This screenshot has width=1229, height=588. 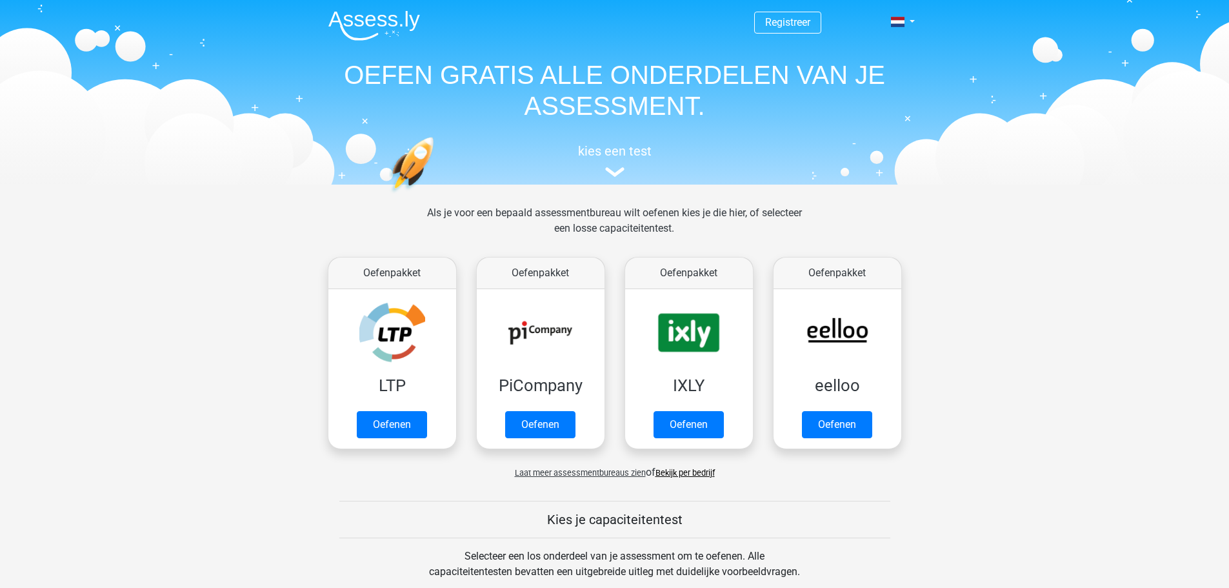 What do you see at coordinates (614, 228) in the screenshot?
I see `div: Als je voor een bepaald assessmentbureau wilt oefenen kies je die hier, of selecteer een losse ca...` at bounding box center [614, 228].